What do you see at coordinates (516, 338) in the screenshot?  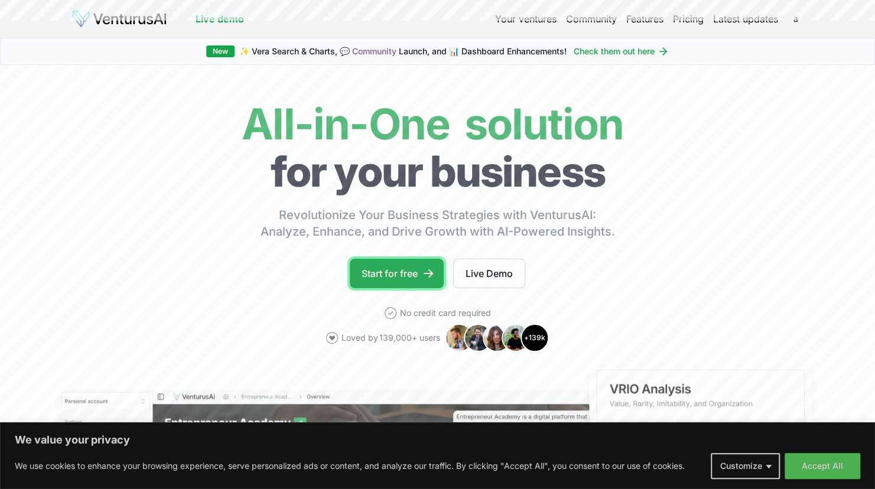 I see `img: Avatar 4` at bounding box center [516, 338].